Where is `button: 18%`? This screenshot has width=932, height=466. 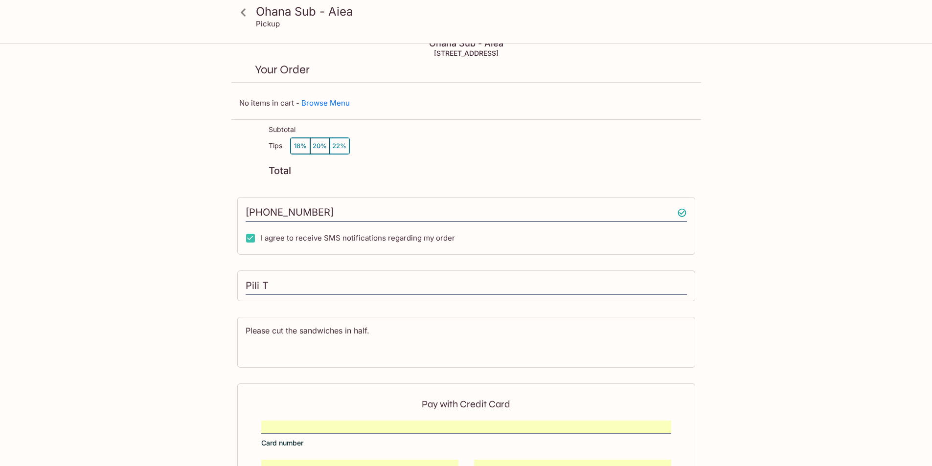
button: 18% is located at coordinates (300, 146).